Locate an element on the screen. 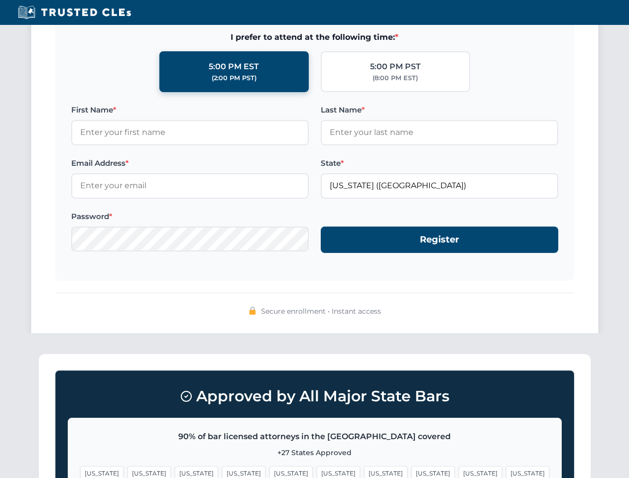  button: Register is located at coordinates (439, 240).